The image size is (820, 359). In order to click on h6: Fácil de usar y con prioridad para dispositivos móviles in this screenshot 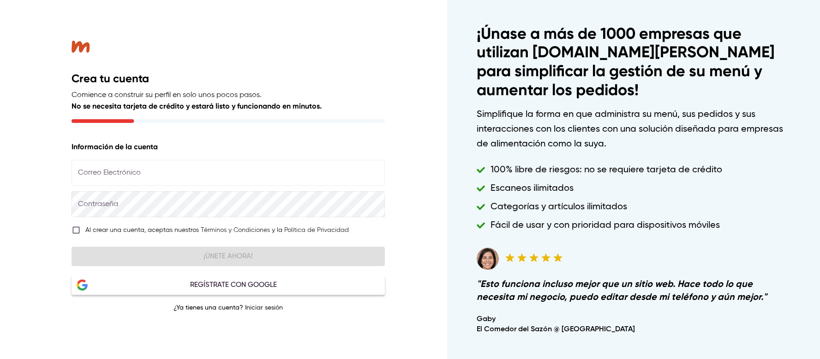, I will do `click(605, 225)`.